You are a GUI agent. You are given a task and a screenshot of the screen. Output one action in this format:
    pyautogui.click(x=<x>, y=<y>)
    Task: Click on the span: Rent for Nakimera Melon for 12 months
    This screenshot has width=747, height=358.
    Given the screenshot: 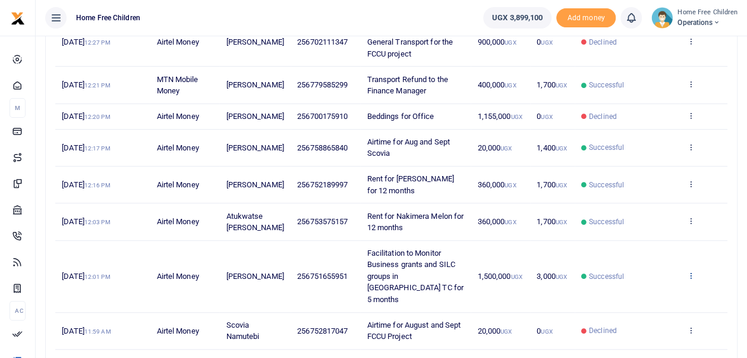 What is the action you would take?
    pyautogui.click(x=415, y=222)
    